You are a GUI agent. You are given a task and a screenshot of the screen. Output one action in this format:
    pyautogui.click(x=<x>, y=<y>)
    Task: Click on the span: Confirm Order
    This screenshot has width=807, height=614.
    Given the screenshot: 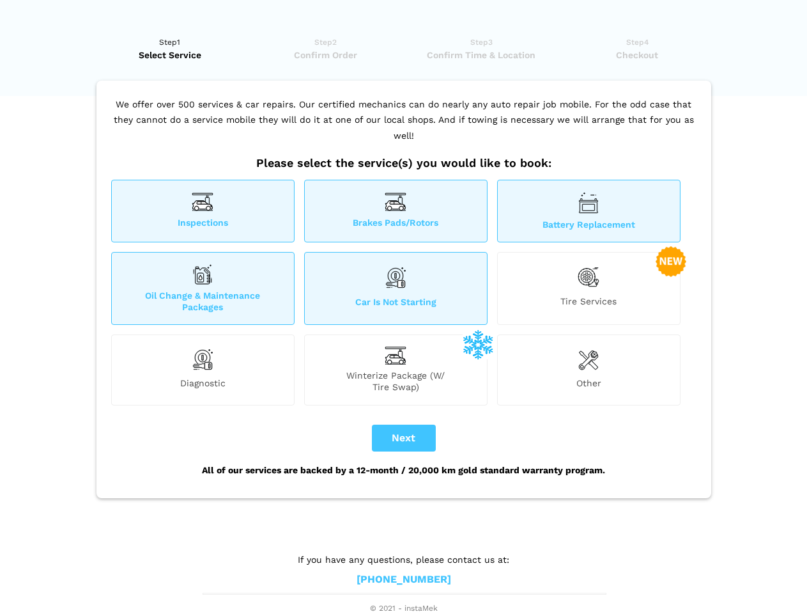 What is the action you would take?
    pyautogui.click(x=325, y=55)
    